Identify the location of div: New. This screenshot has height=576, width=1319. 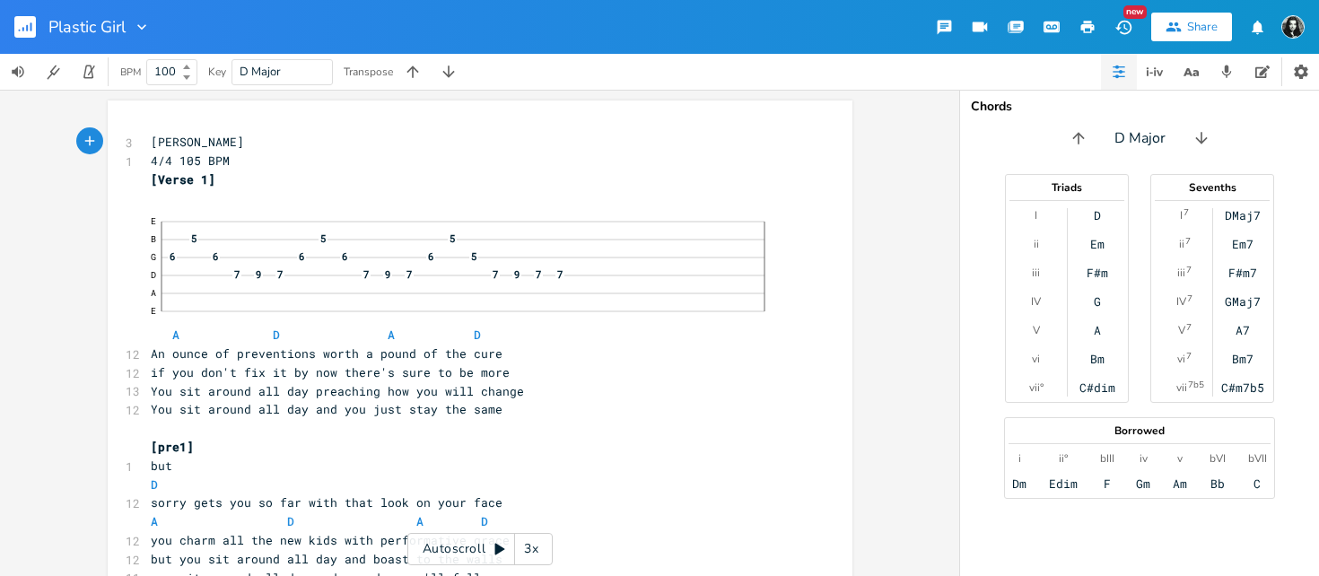
(1135, 12).